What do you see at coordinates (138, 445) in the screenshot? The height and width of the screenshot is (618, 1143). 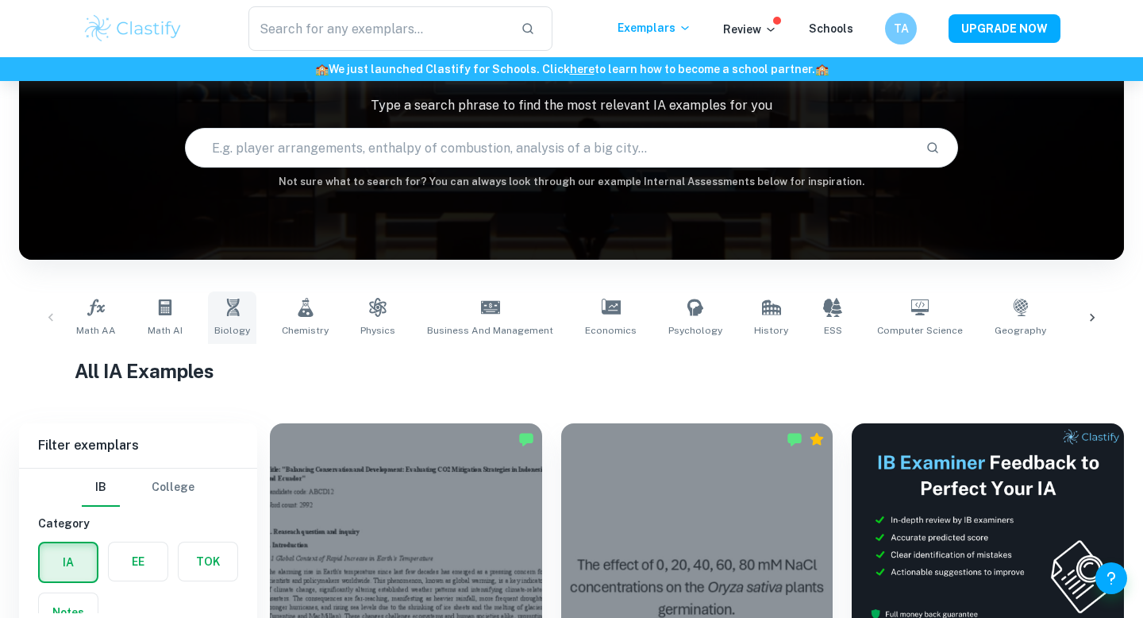 I see `h6: Filter exemplars` at bounding box center [138, 445].